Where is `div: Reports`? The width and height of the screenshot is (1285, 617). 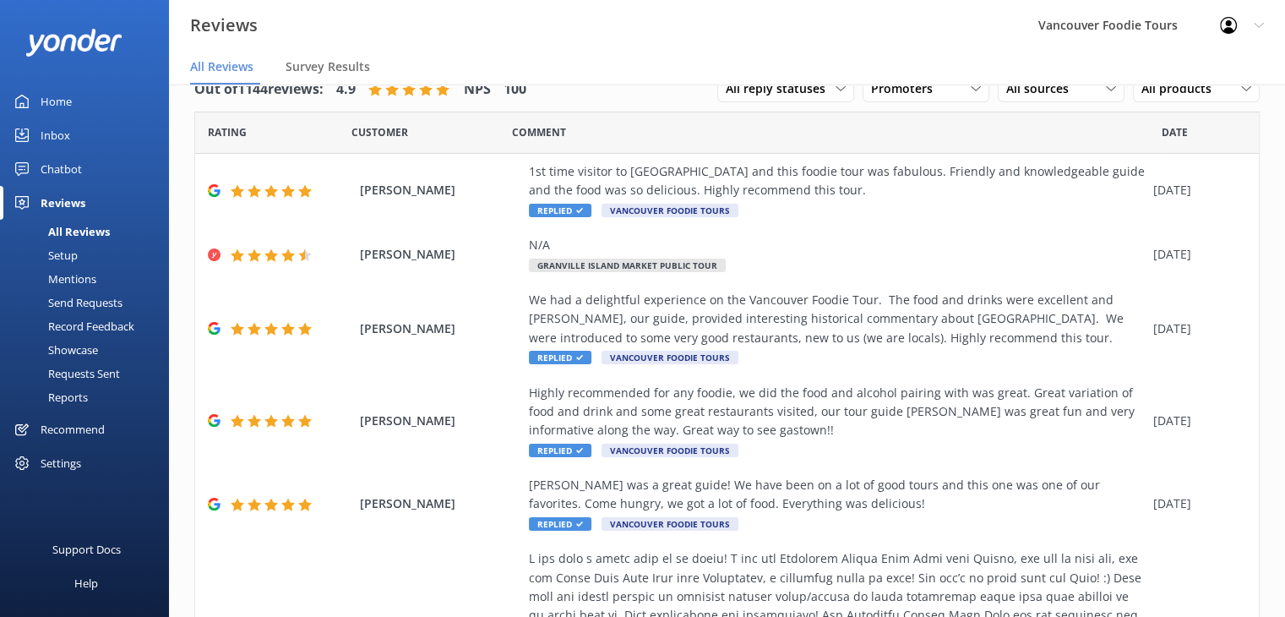 div: Reports is located at coordinates (49, 397).